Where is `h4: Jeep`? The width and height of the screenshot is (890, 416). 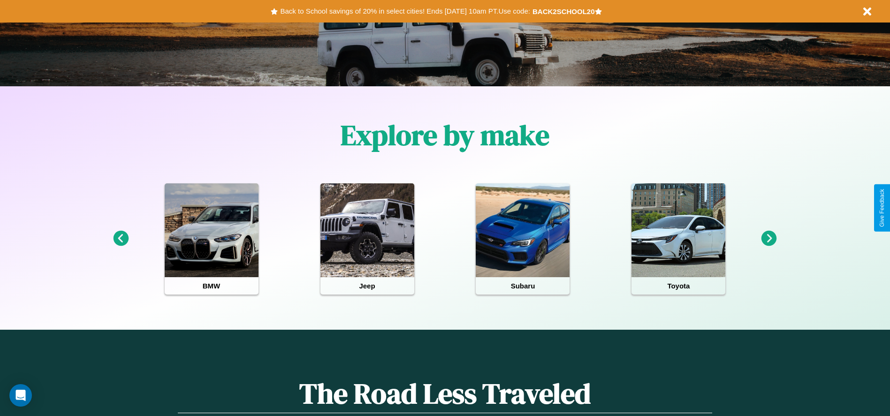
h4: Jeep is located at coordinates (367, 286).